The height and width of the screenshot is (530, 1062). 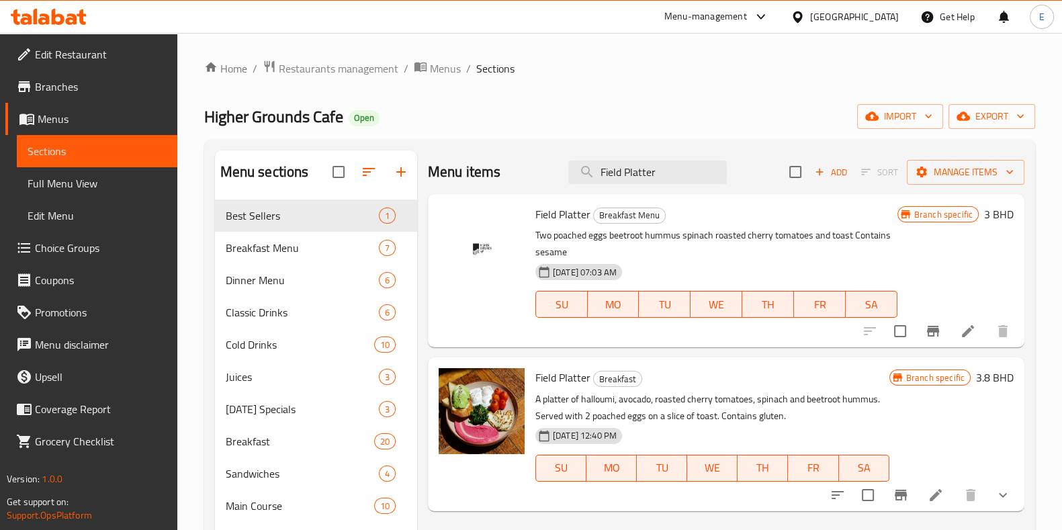 I want to click on span: 6, so click(x=387, y=312).